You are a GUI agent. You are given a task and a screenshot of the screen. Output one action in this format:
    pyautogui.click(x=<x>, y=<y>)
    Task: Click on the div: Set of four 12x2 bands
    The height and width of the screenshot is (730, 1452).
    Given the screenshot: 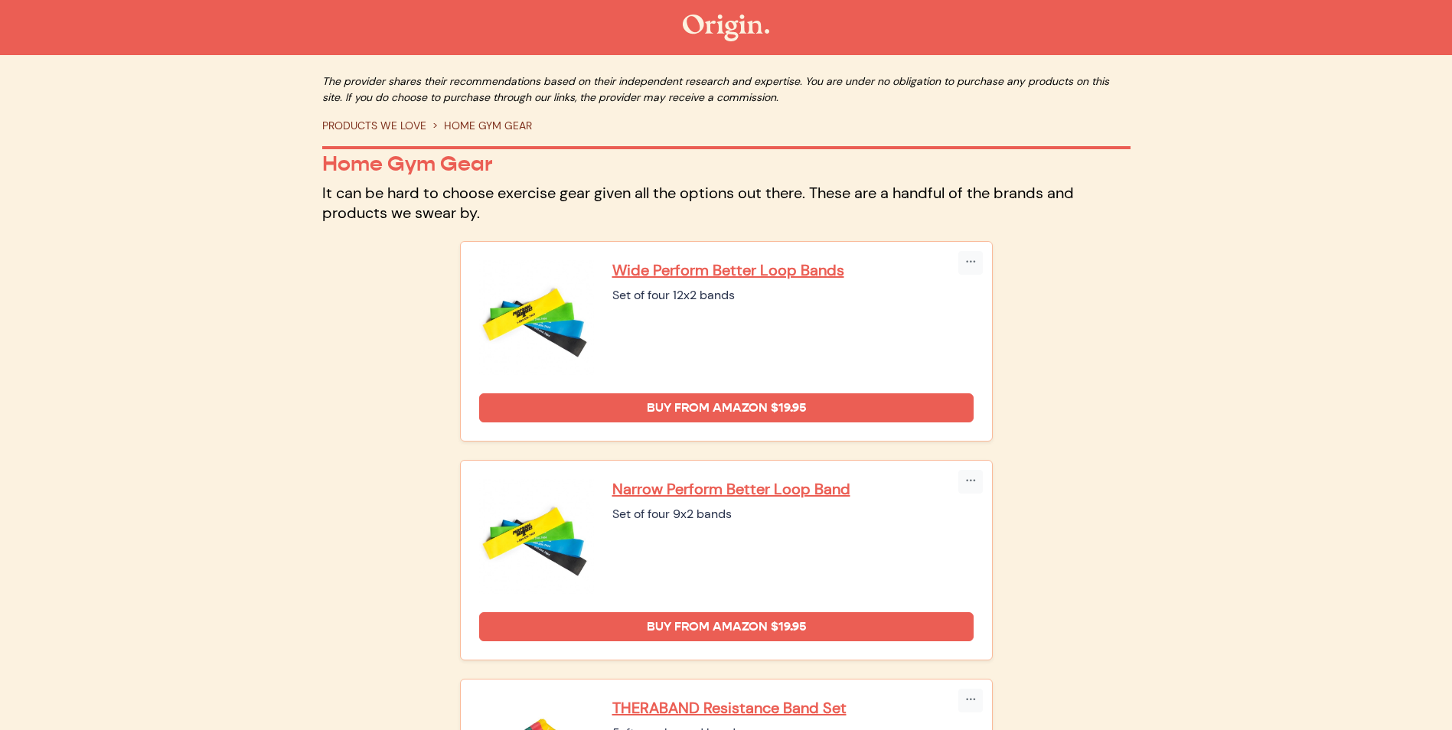 What is the action you would take?
    pyautogui.click(x=793, y=295)
    